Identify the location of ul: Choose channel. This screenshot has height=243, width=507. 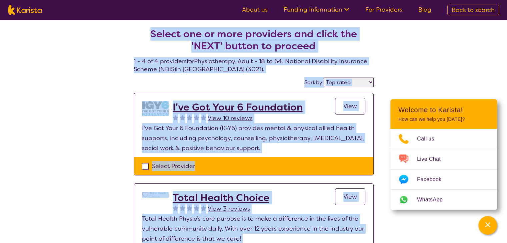
(443, 169).